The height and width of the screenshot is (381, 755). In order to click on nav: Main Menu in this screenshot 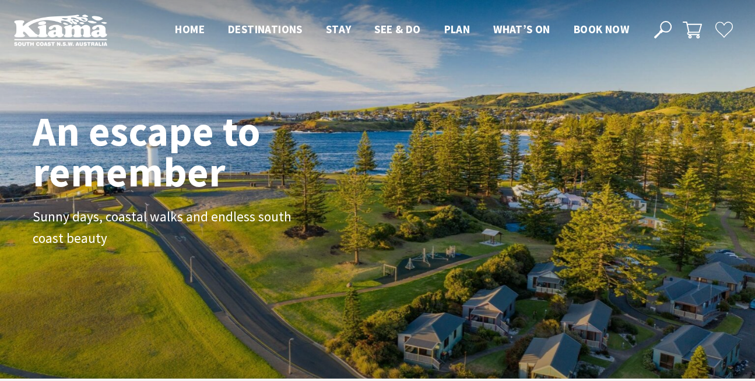, I will do `click(402, 30)`.